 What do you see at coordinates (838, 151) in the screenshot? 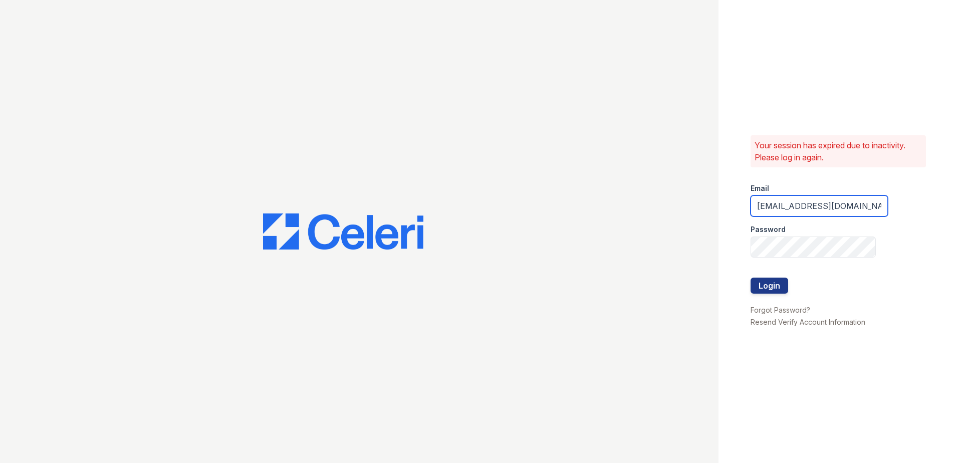
I see `p: Your session has expired due to inactivity. Please log in again.` at bounding box center [838, 151].